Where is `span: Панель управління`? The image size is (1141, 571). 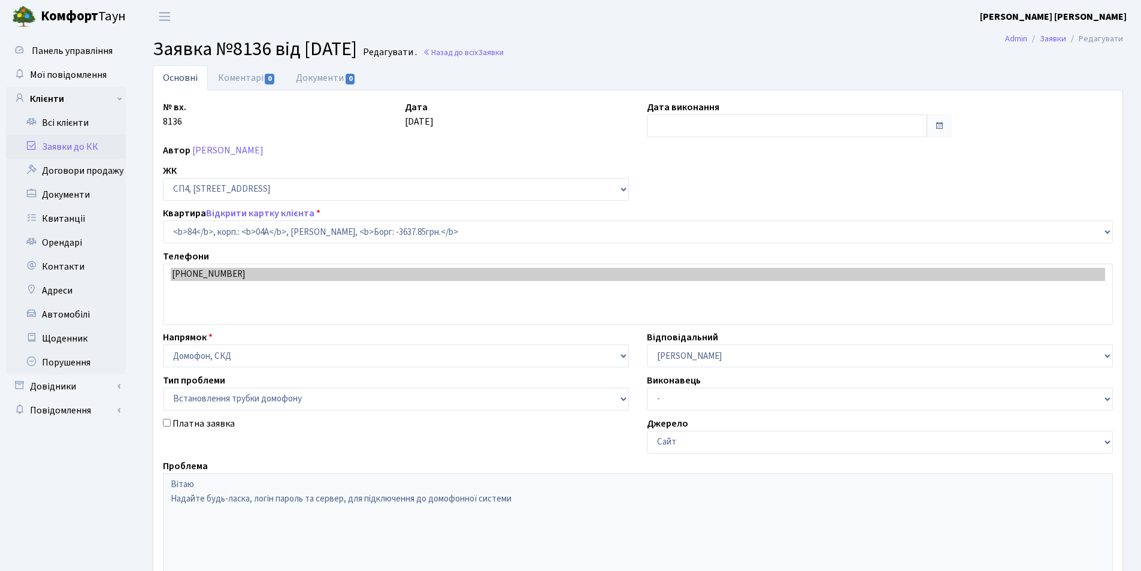
span: Панель управління is located at coordinates (72, 51).